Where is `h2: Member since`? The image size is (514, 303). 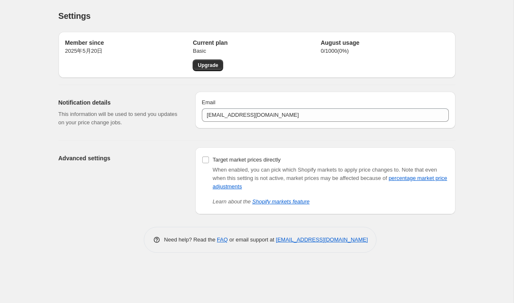
h2: Member since is located at coordinates (129, 43).